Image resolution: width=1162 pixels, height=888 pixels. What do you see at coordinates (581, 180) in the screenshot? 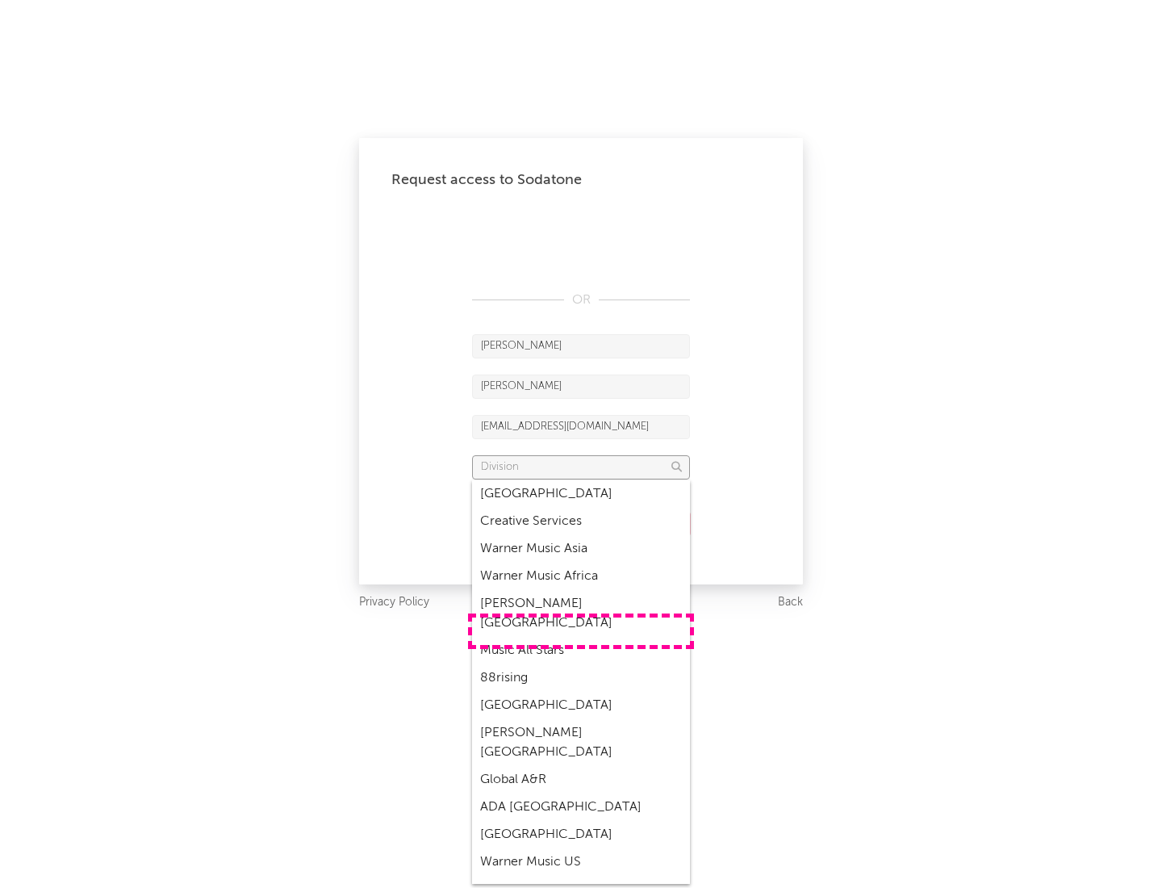
I see `div: Request access to Sodatone` at bounding box center [581, 180].